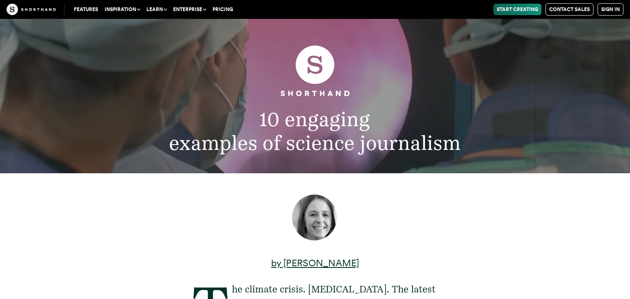 This screenshot has height=299, width=630. Describe the element at coordinates (314, 131) in the screenshot. I see `h2: 10 engaging examples of science journalism` at that location.